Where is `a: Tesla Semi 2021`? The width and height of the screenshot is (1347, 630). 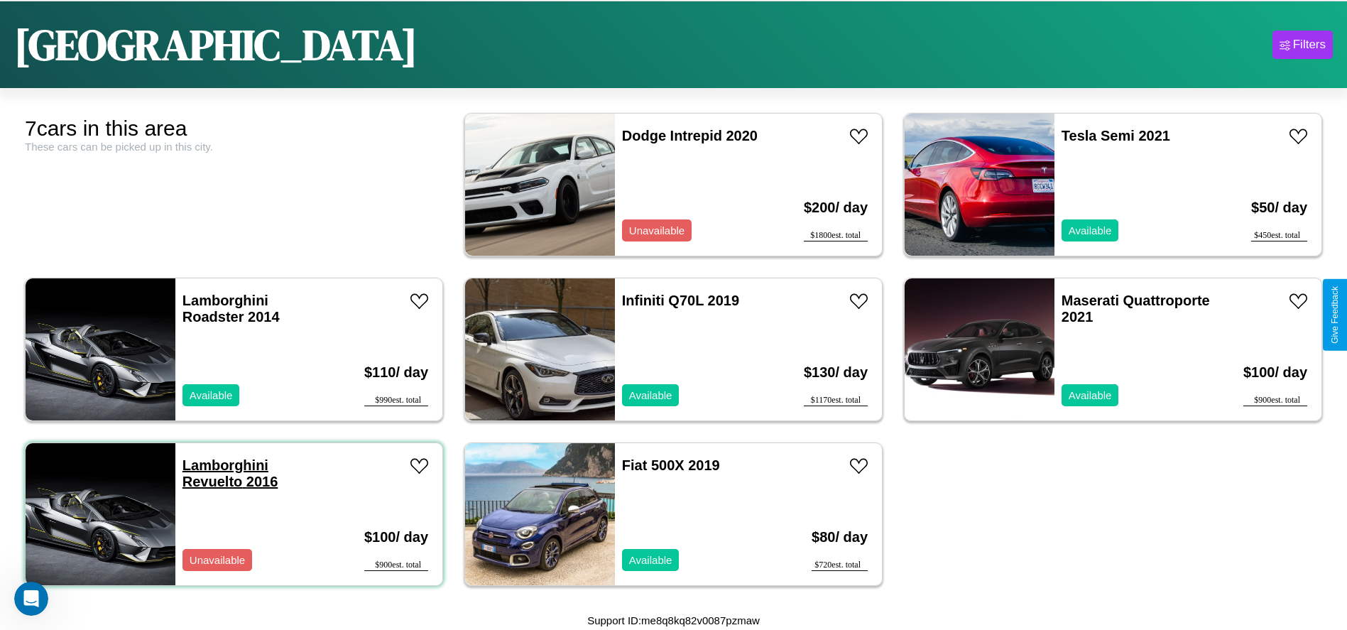
a: Tesla Semi 2021 is located at coordinates (1116, 136).